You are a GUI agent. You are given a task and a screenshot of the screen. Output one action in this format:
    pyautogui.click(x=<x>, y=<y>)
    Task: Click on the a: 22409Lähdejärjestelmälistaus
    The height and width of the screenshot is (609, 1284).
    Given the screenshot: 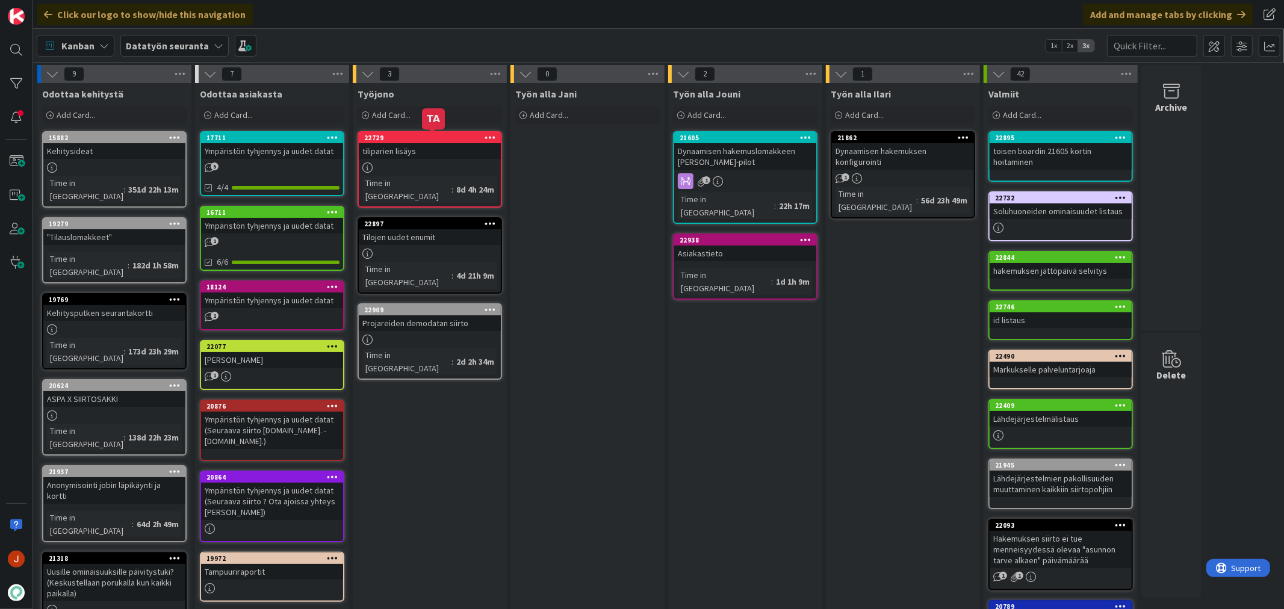 What is the action you would take?
    pyautogui.click(x=1061, y=424)
    